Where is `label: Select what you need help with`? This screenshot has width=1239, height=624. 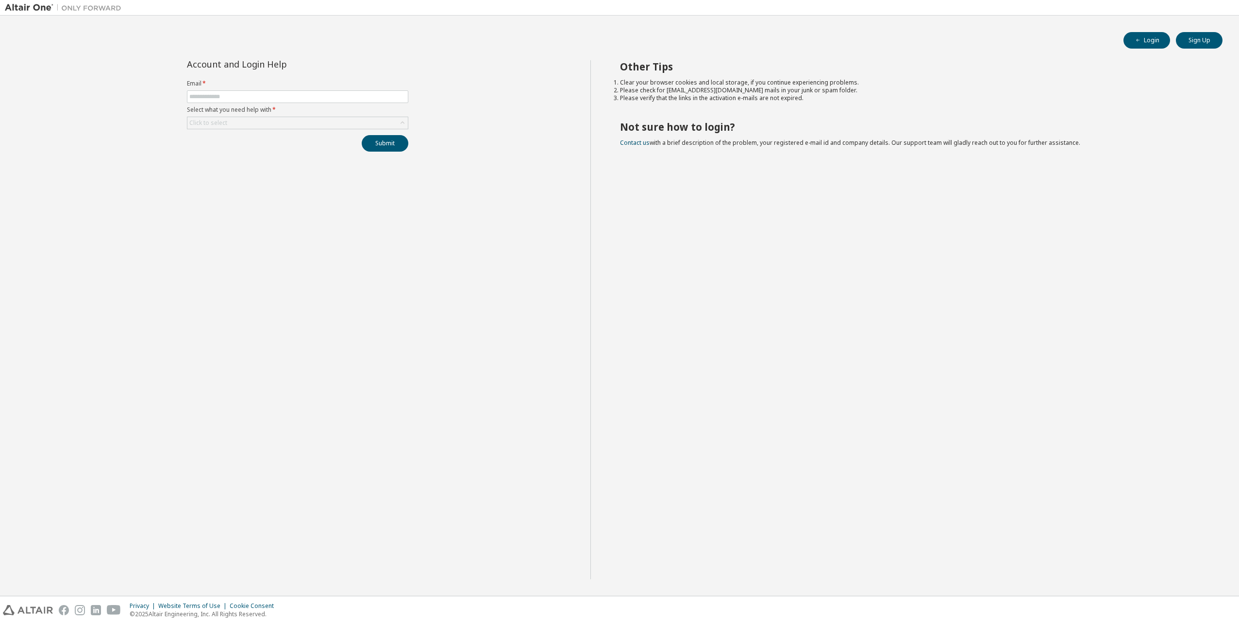
label: Select what you need help with is located at coordinates (298, 110).